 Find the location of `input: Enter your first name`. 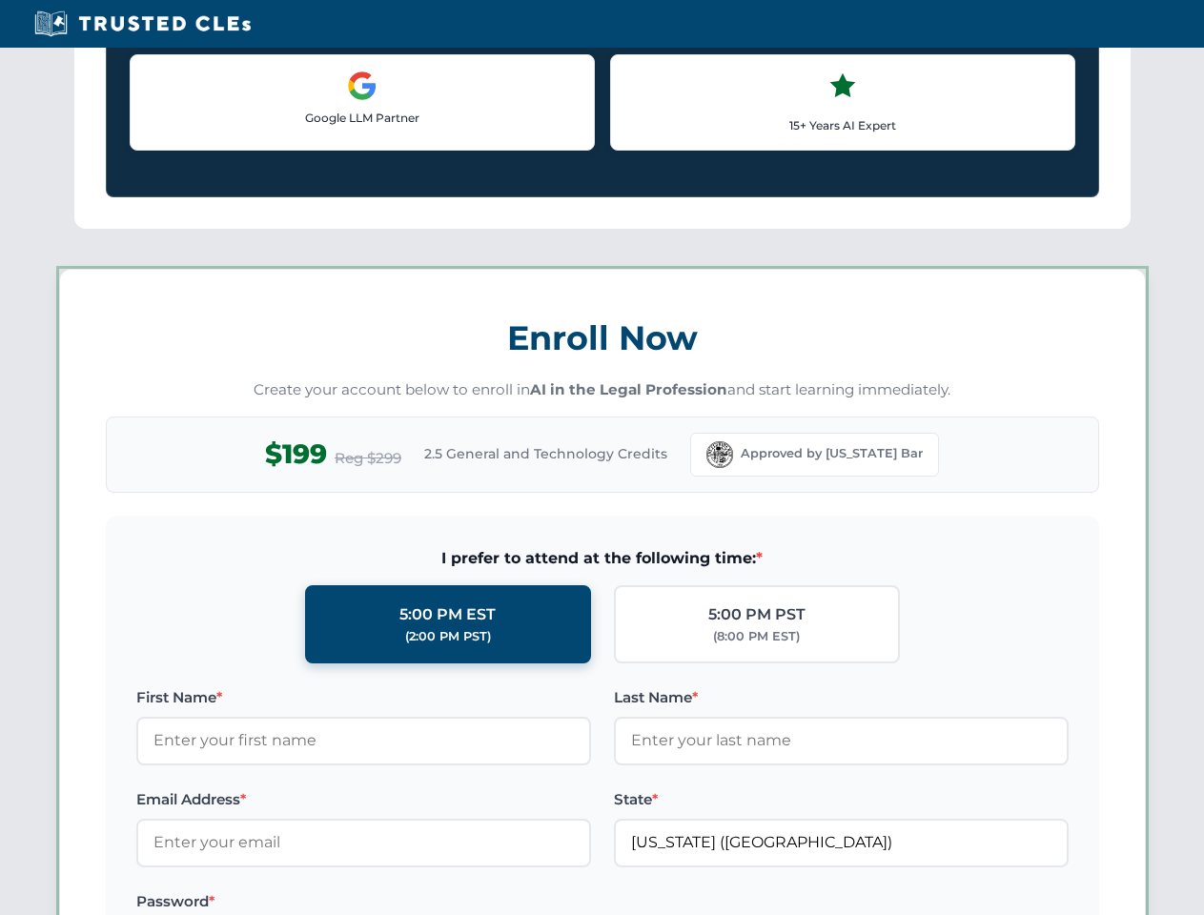

input: Enter your first name is located at coordinates (363, 741).